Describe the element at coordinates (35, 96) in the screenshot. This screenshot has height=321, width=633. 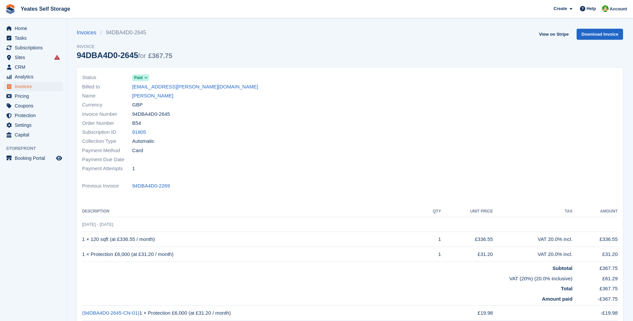
I see `span: Pricing` at that location.